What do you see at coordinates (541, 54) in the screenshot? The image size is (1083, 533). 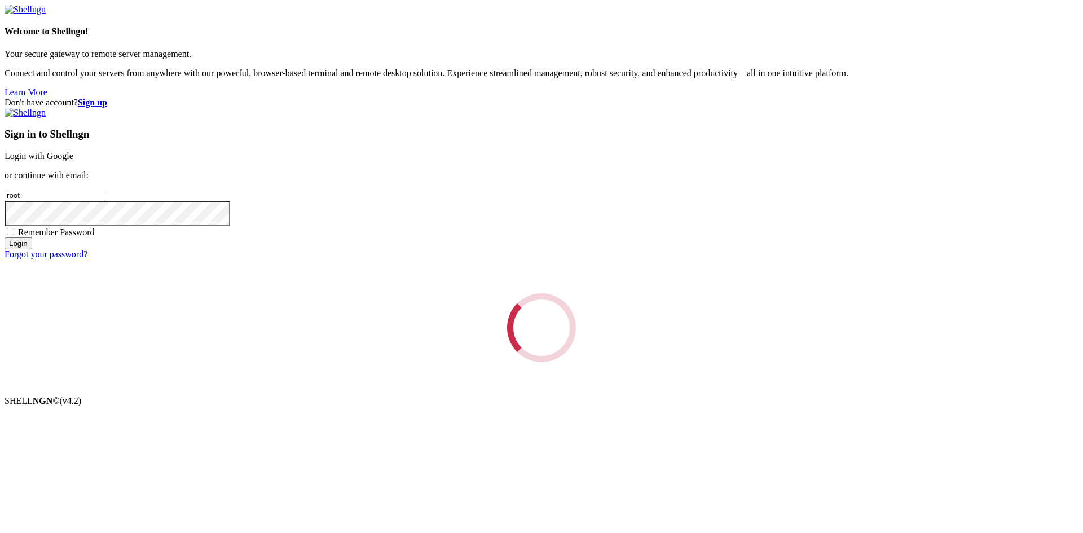 I see `p: Your secure gateway to remote server management.` at bounding box center [541, 54].